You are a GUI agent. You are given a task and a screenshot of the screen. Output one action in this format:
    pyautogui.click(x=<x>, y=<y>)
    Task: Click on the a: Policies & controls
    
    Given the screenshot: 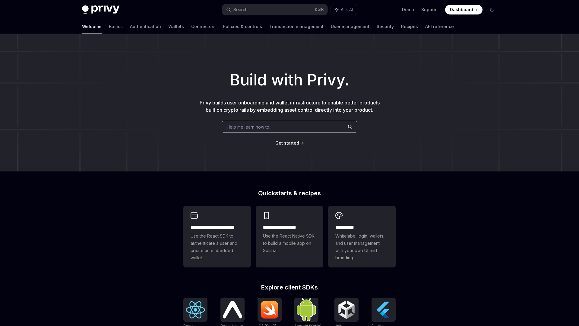 What is the action you would take?
    pyautogui.click(x=242, y=27)
    